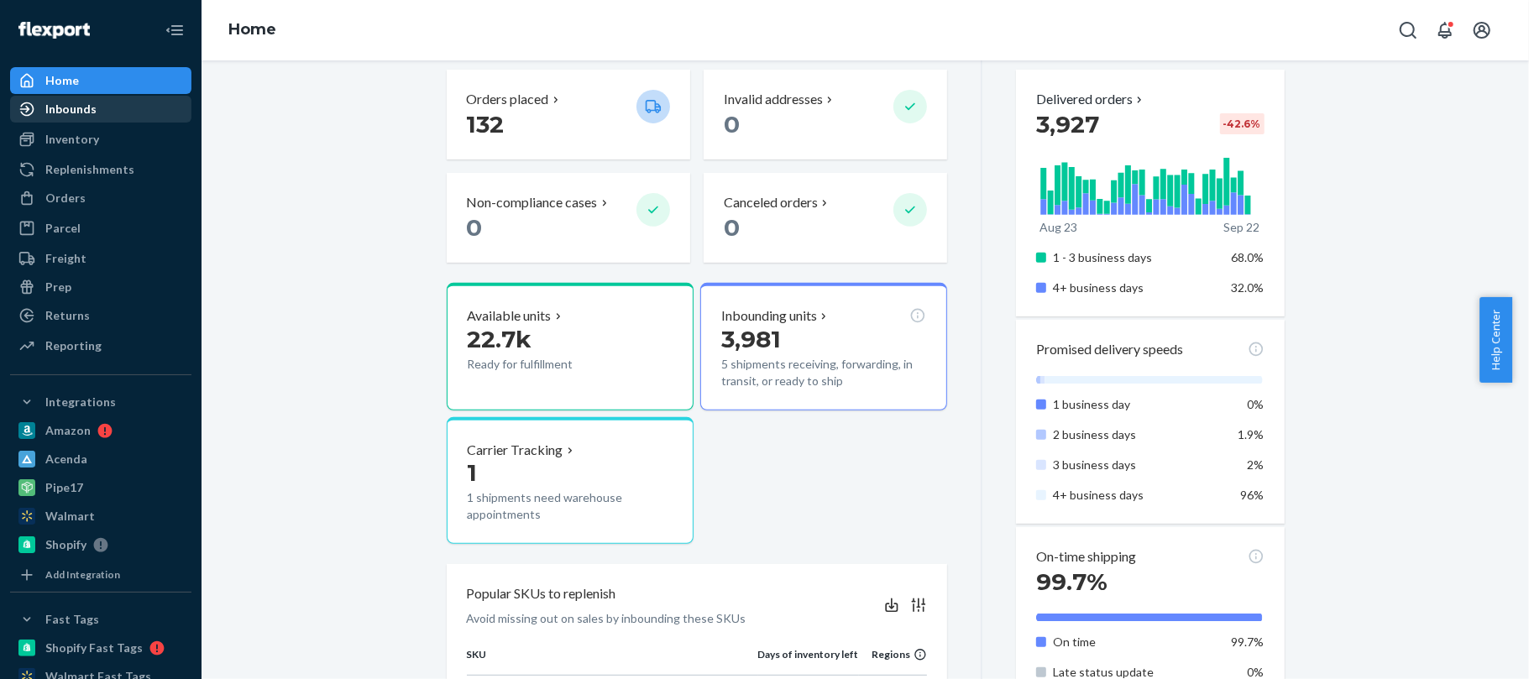  Describe the element at coordinates (473, 473) in the screenshot. I see `span: 1` at that location.